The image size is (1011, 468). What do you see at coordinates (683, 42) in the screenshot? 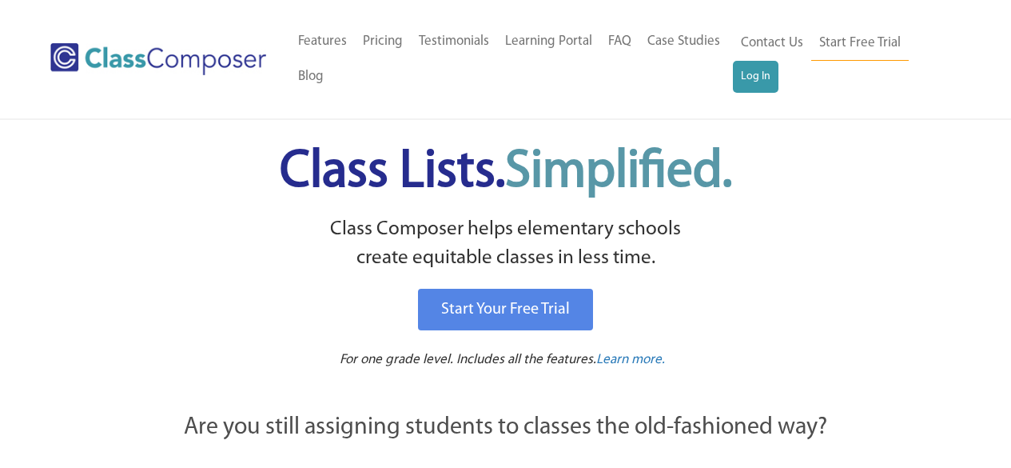
I see `a: Case Studies` at bounding box center [683, 42].